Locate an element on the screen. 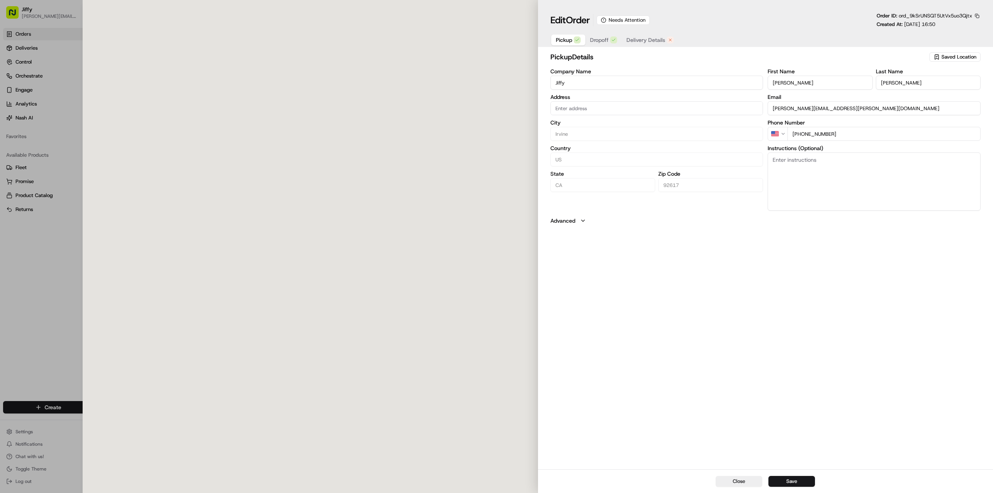 The width and height of the screenshot is (993, 493). label: First Name is located at coordinates (820, 71).